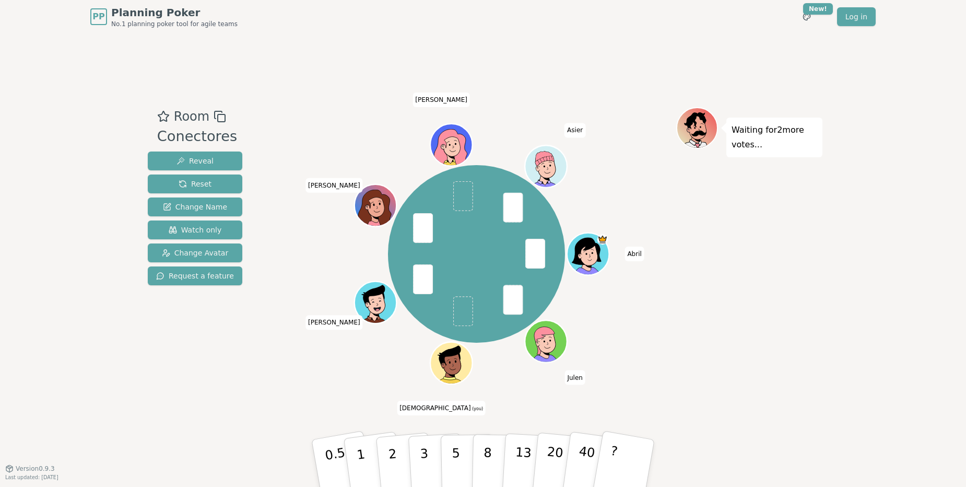 The width and height of the screenshot is (966, 487). I want to click on span: Watch only, so click(195, 230).